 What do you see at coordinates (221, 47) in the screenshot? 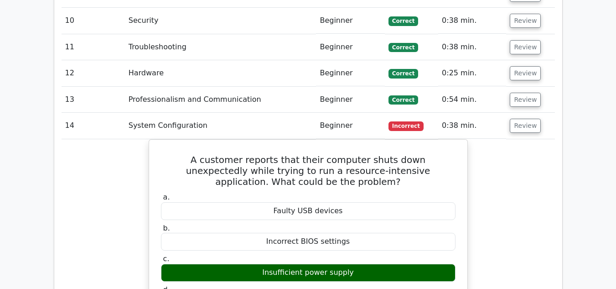
I see `td: Troubleshooting` at bounding box center [221, 47].